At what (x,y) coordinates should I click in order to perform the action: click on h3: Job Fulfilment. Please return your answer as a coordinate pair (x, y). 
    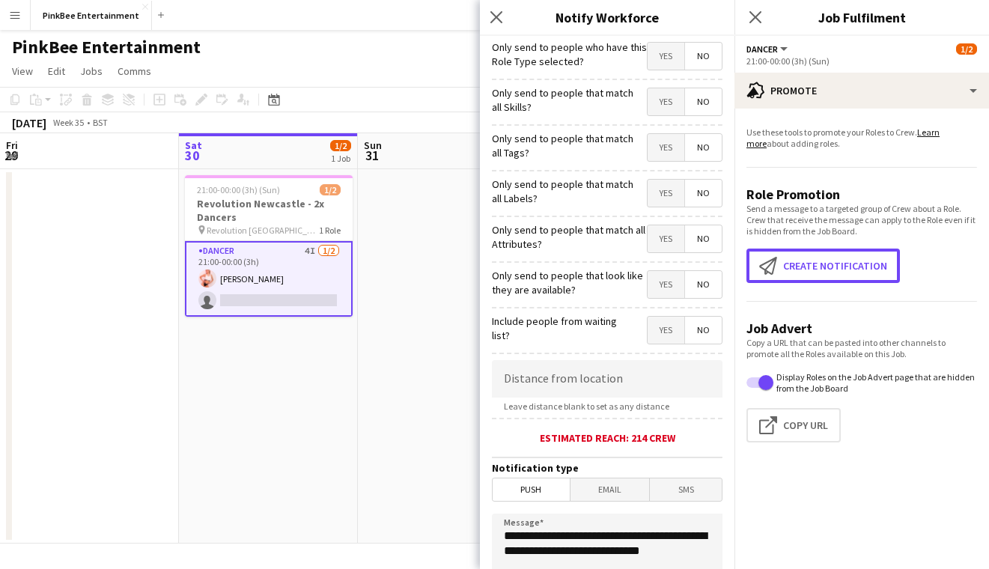
    Looking at the image, I should click on (862, 17).